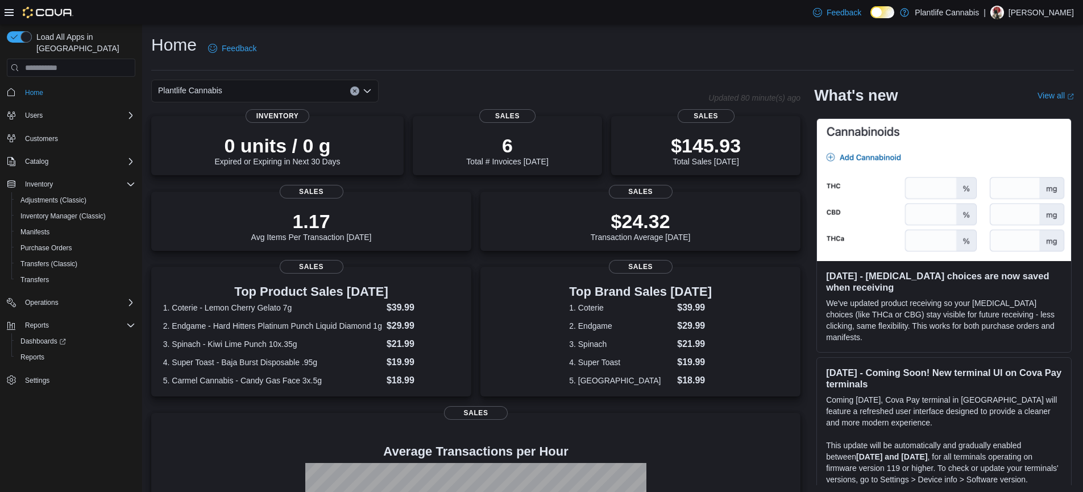 This screenshot has height=492, width=1083. I want to click on dt: 1. Coterie, so click(621, 308).